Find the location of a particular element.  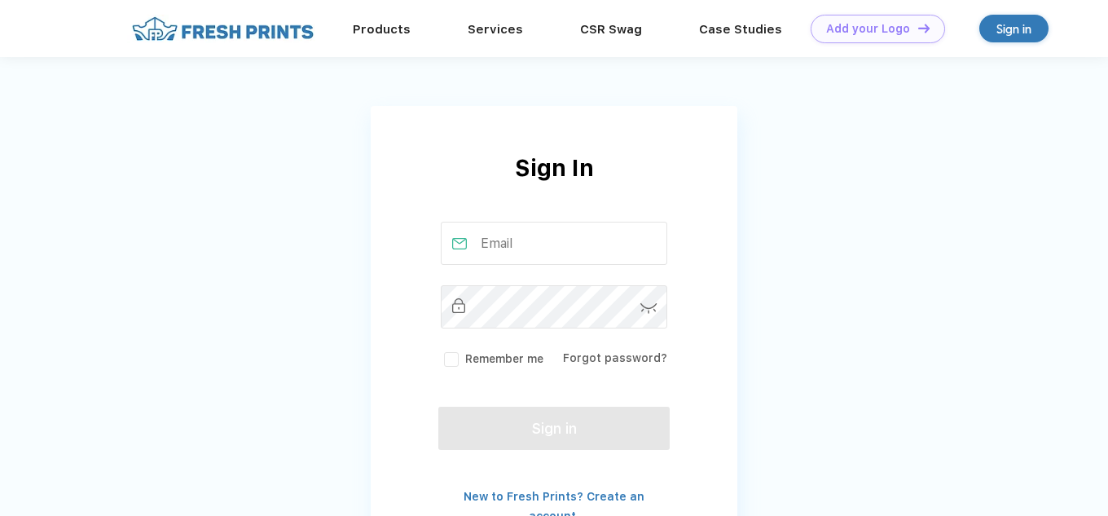

label: Remember me is located at coordinates (492, 358).